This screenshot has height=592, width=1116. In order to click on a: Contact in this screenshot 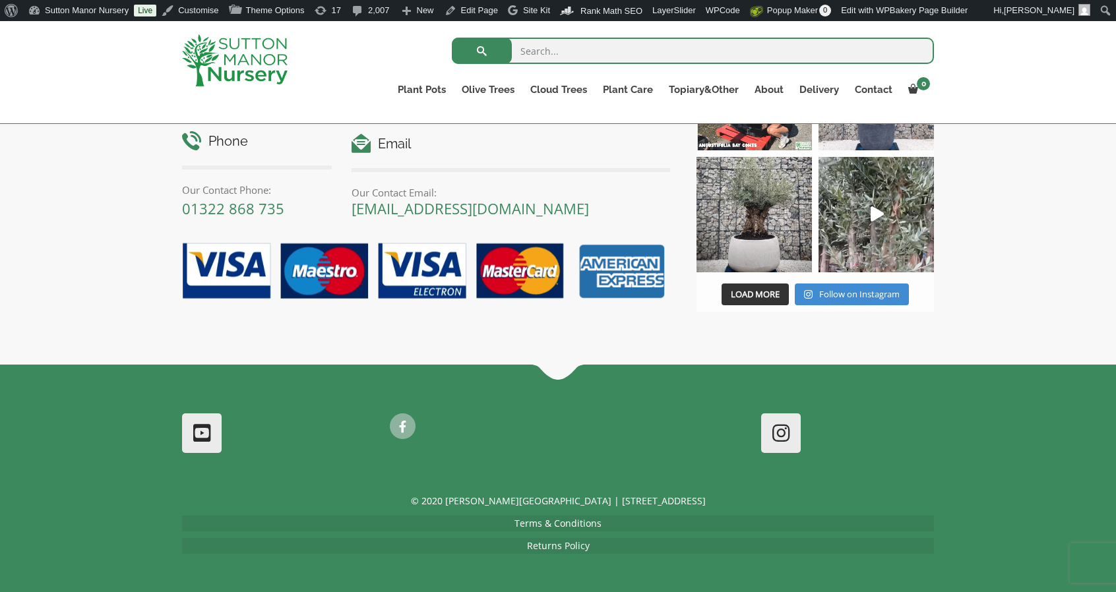, I will do `click(873, 90)`.